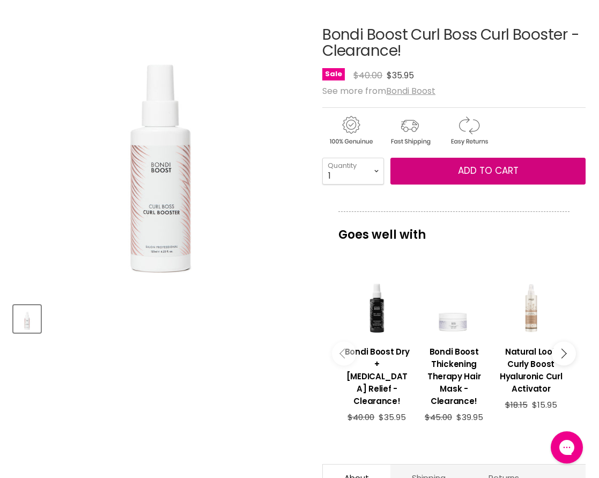 The width and height of the screenshot is (599, 478). Describe the element at coordinates (27, 319) in the screenshot. I see `img: Bondi Boost Curl Boss Curl Booster - Clearance!` at that location.